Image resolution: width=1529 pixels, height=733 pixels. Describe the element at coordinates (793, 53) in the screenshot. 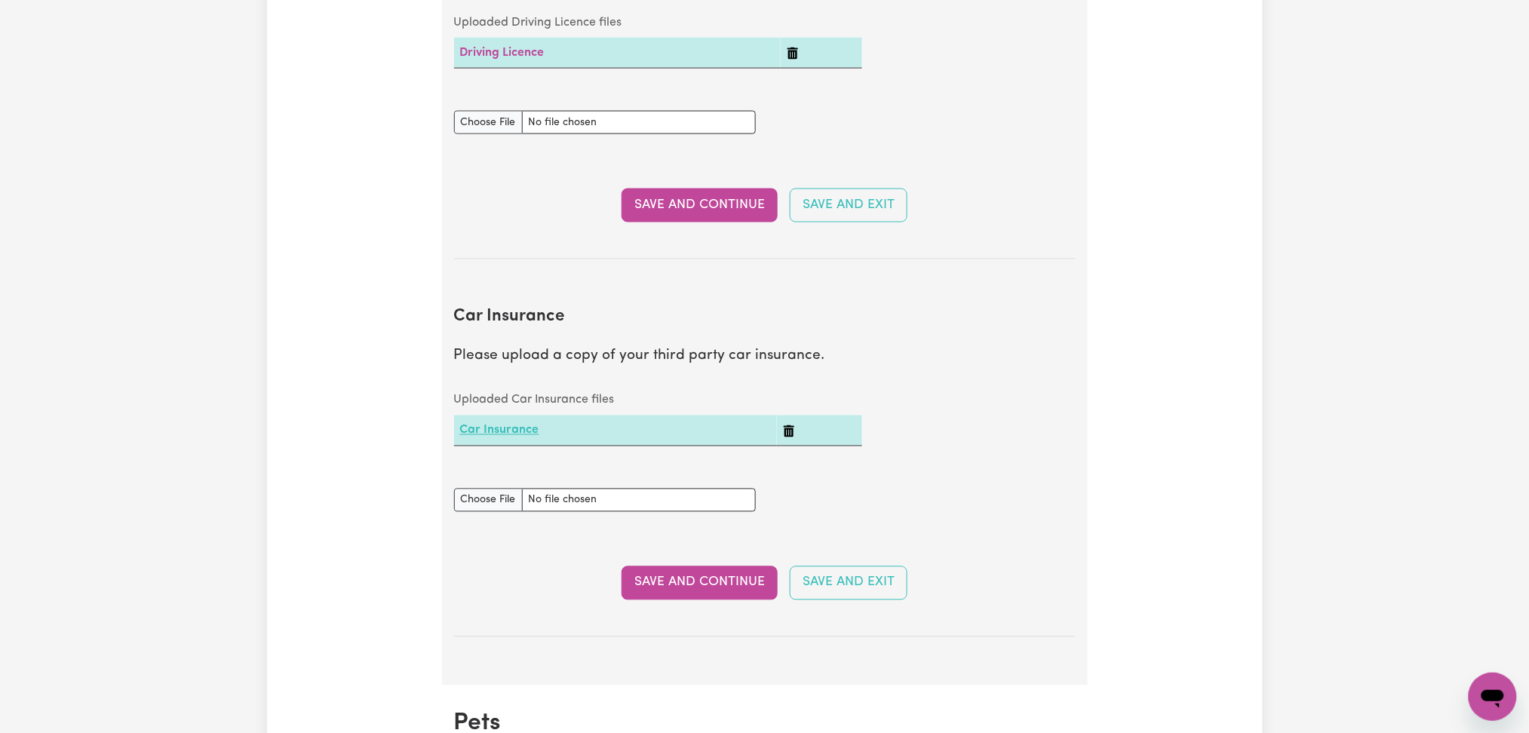

I see `button: Delete Driving Licence` at that location.